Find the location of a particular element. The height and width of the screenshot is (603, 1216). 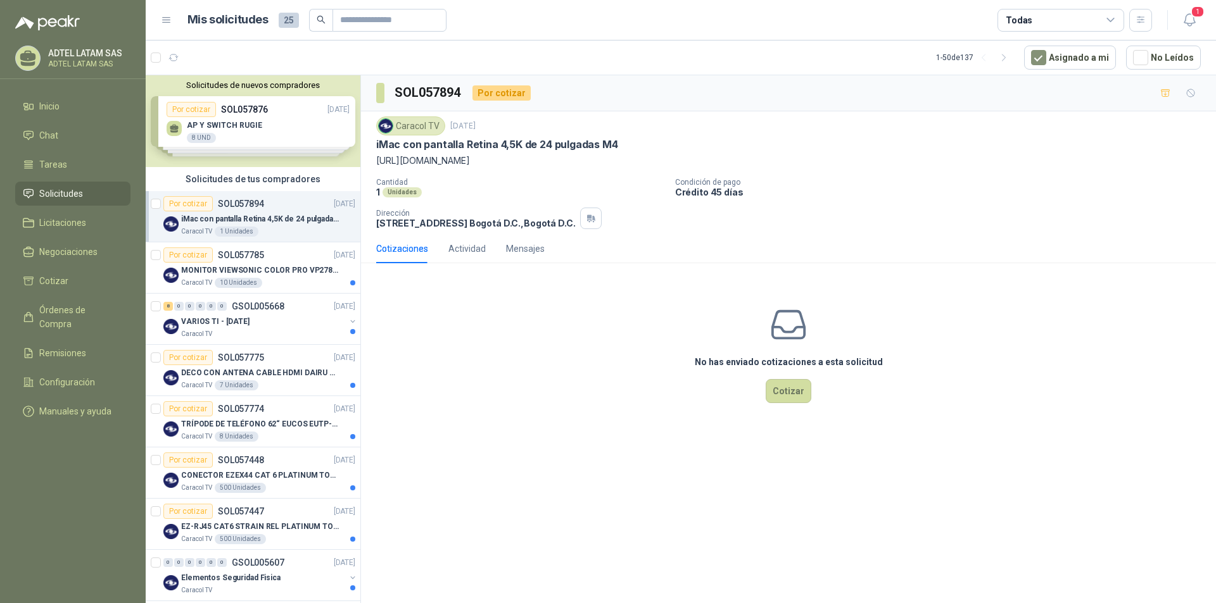

div: 1 Unidades is located at coordinates (236, 232).